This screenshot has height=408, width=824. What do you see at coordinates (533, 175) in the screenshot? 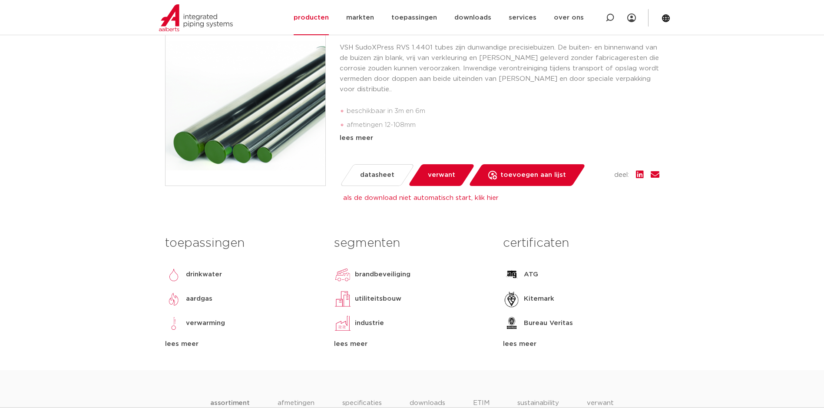
I see `span: toevoegen aan lijst` at bounding box center [533, 175].